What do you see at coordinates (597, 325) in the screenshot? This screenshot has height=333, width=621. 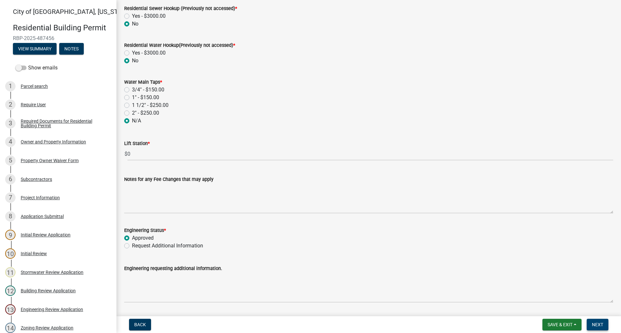 I see `span: Next` at bounding box center [597, 325].